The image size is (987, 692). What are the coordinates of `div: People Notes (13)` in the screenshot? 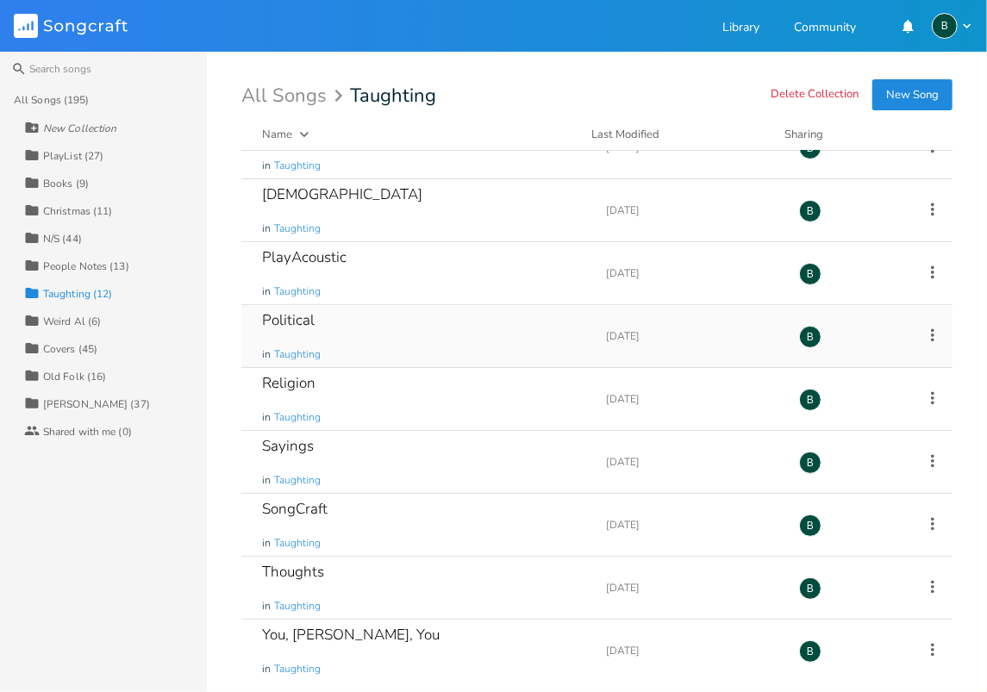 It's located at (86, 266).